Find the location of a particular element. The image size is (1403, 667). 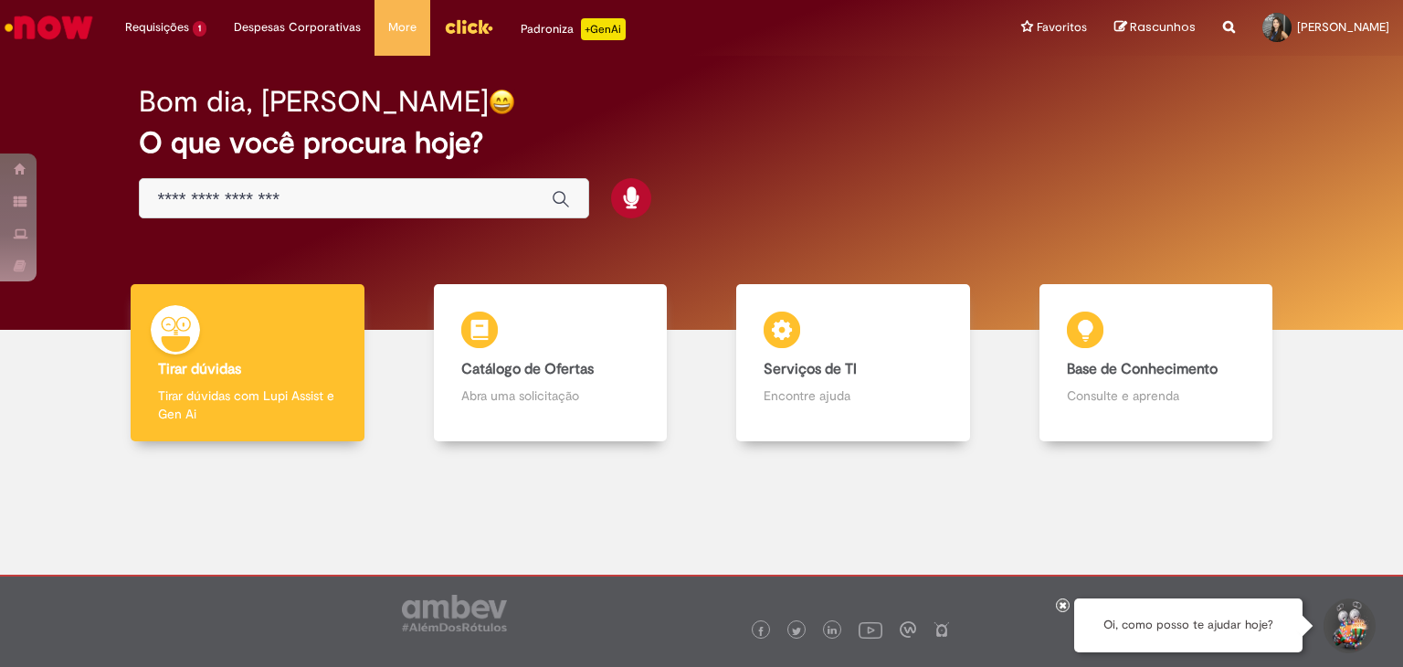

button: Iniciar Conversa de Suporte is located at coordinates (1348, 626).